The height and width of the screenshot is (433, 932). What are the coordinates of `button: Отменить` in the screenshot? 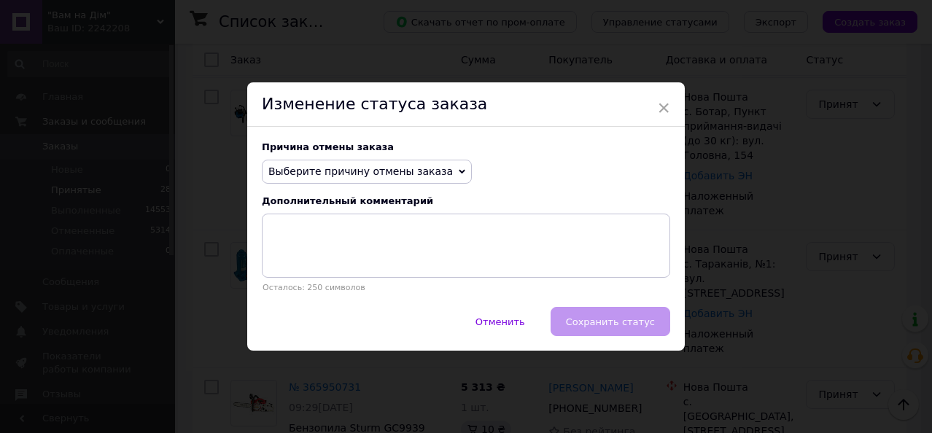 It's located at (501, 322).